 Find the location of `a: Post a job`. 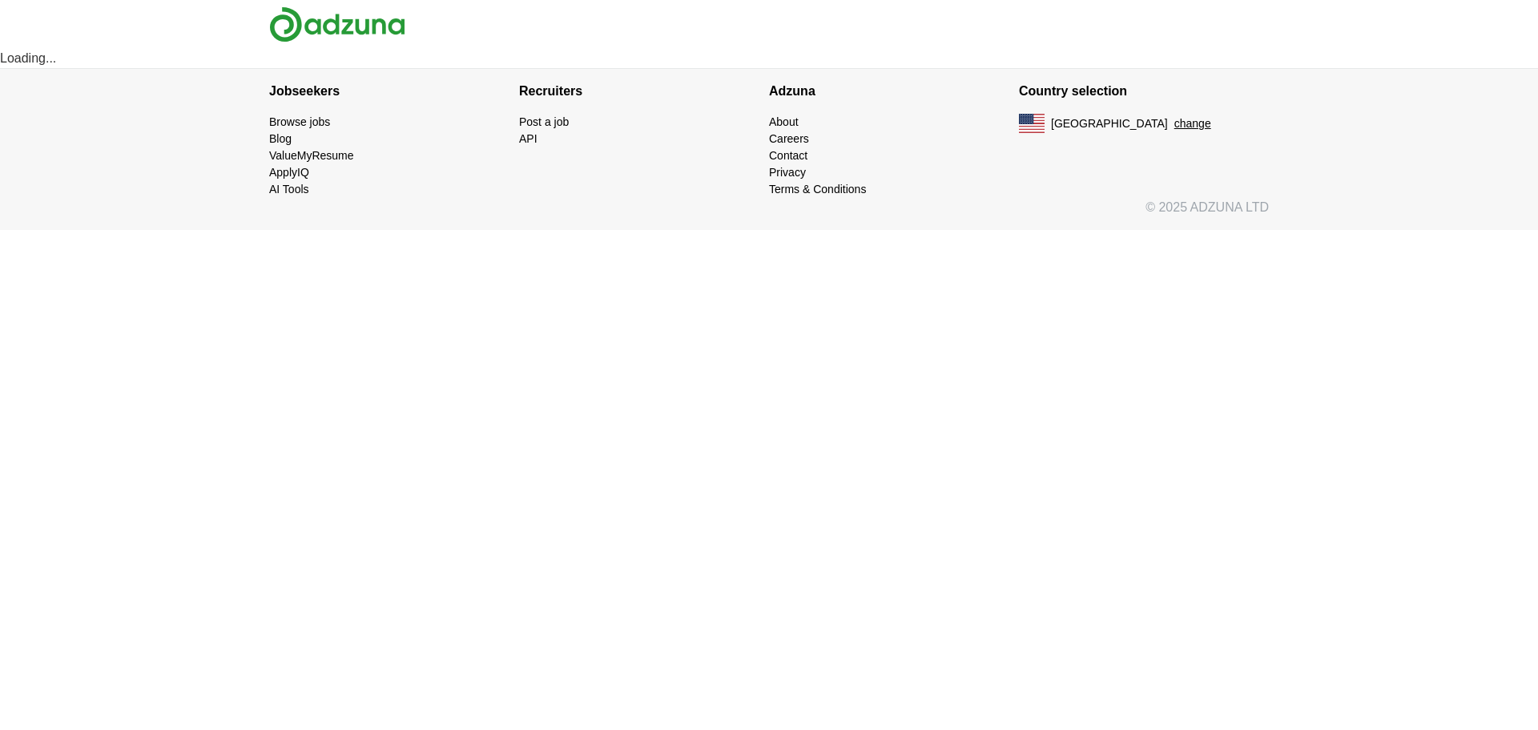

a: Post a job is located at coordinates (544, 122).